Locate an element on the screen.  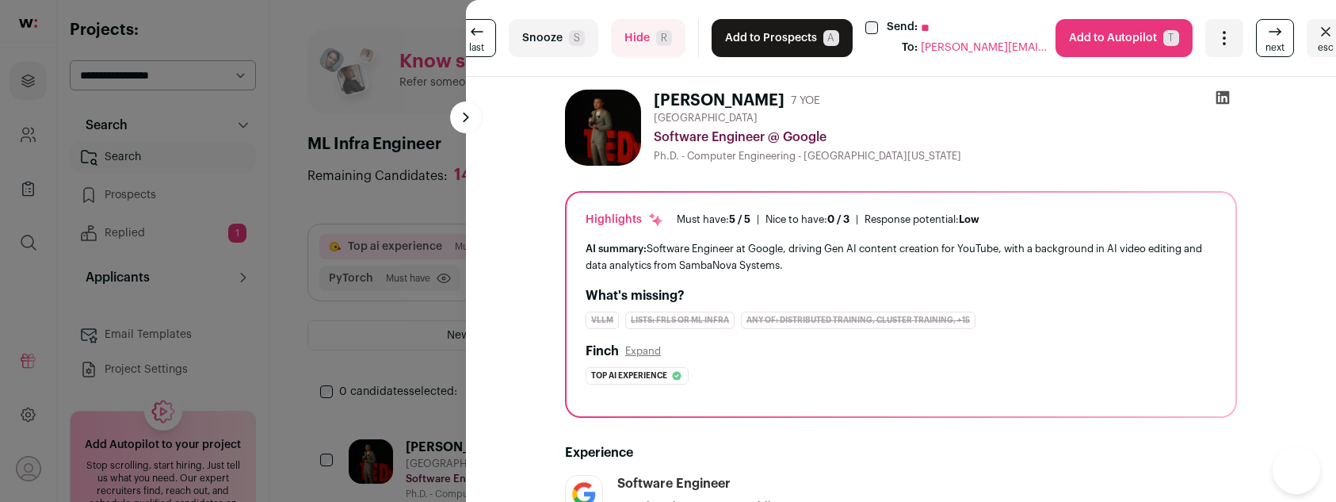
h2: Experience is located at coordinates (901, 452).